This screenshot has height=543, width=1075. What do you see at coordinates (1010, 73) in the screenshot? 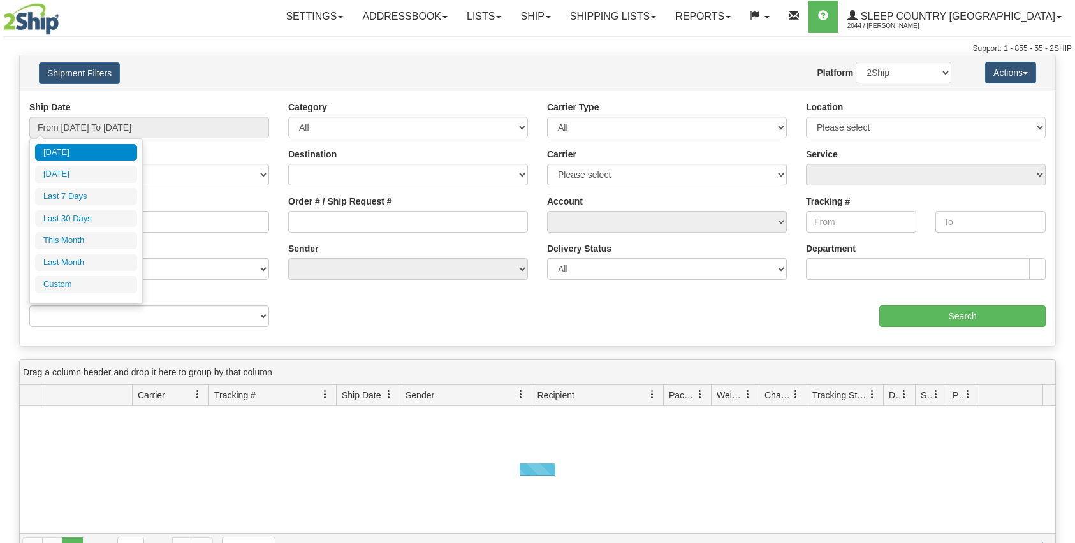
I see `button: Actions` at bounding box center [1010, 73].